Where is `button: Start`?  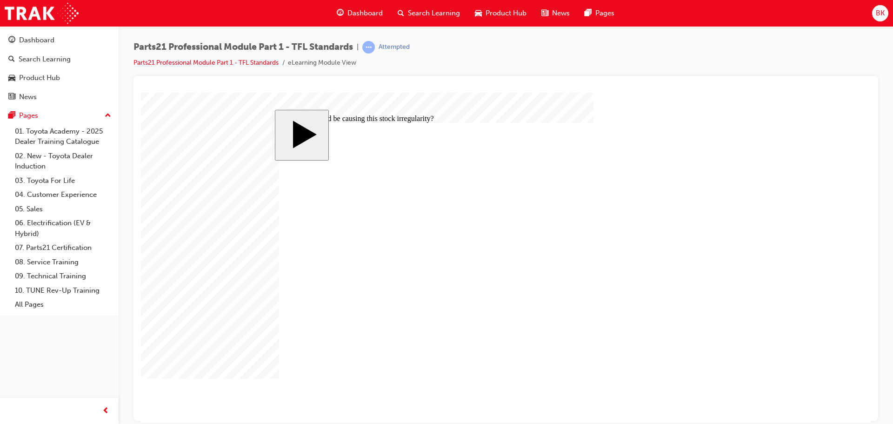 button: Start is located at coordinates (161, 42).